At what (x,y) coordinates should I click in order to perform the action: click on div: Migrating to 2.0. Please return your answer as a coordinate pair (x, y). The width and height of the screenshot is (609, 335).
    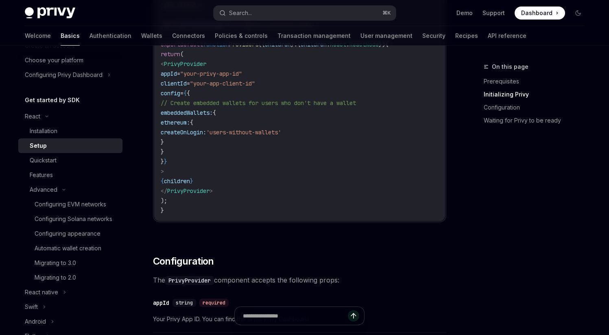
    Looking at the image, I should click on (55, 277).